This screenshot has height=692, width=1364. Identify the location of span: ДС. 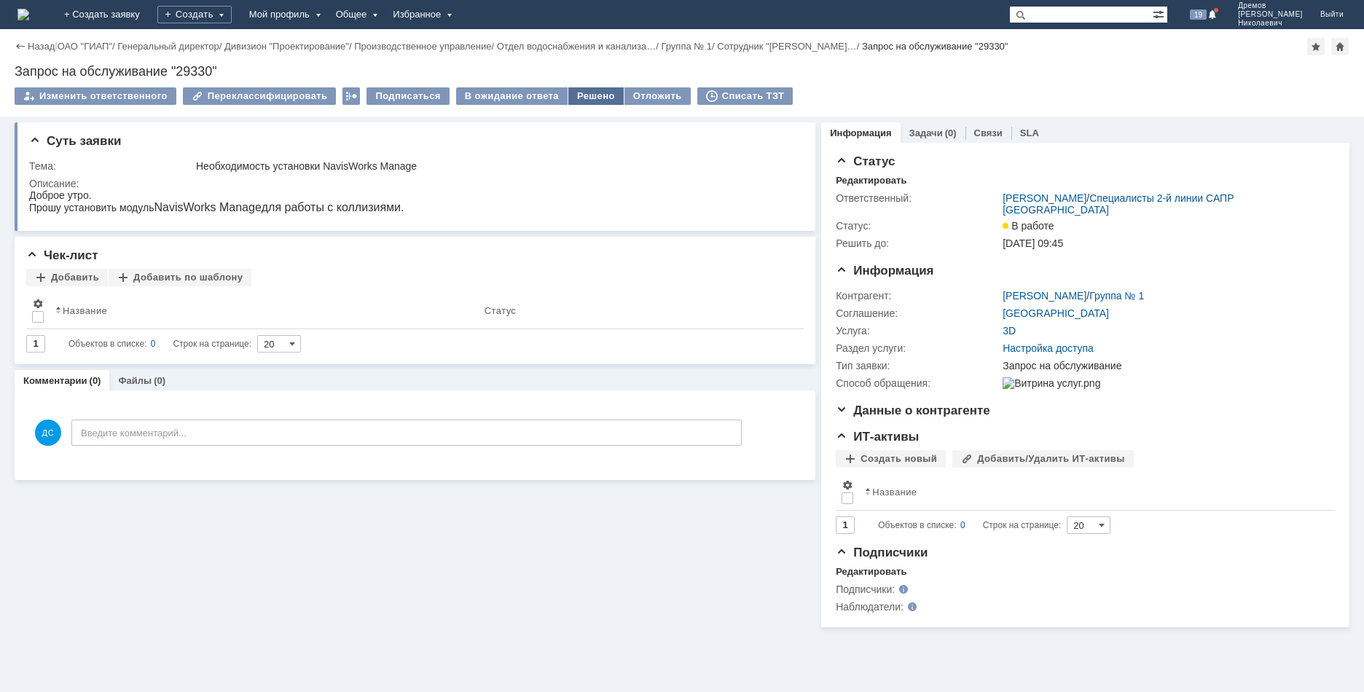
(48, 433).